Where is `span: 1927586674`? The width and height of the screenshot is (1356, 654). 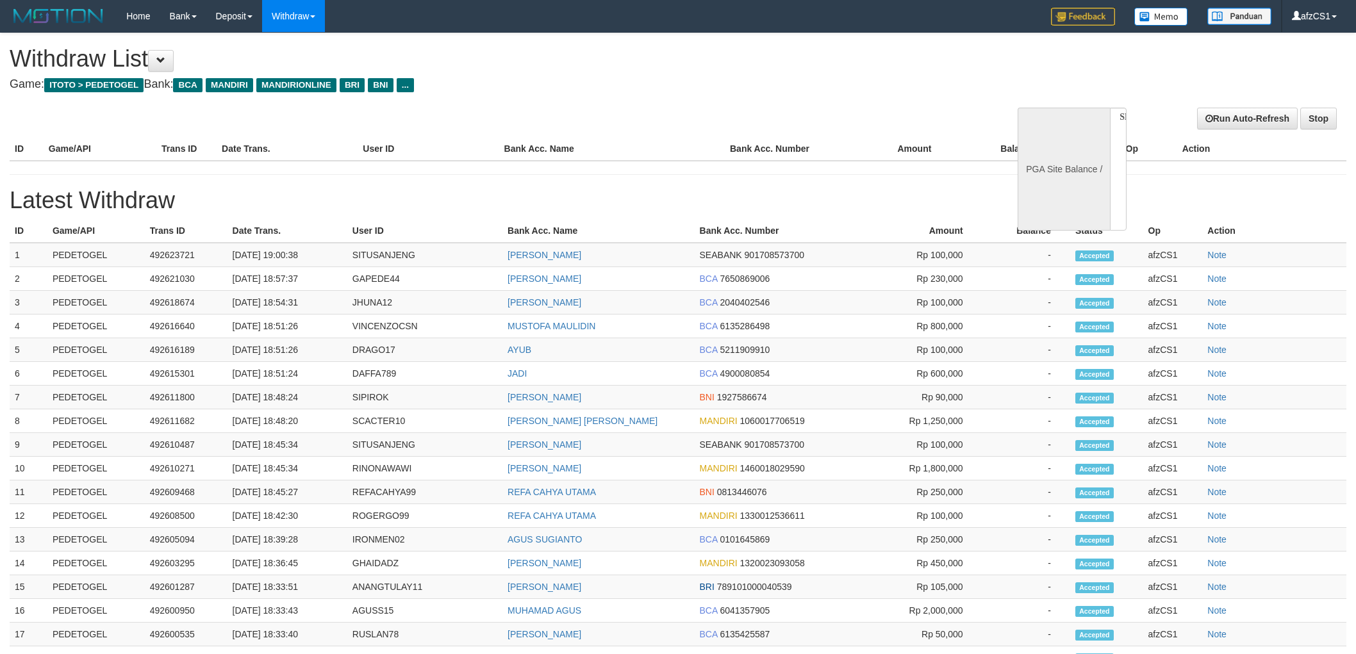 span: 1927586674 is located at coordinates (742, 397).